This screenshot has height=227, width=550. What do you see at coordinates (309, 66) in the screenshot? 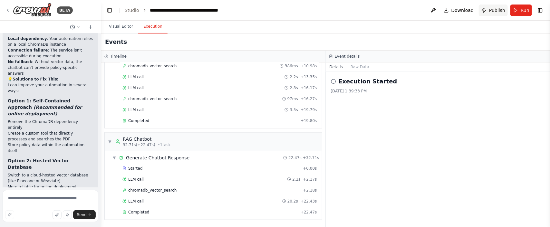
I see `span: + 10.98s` at bounding box center [309, 66].